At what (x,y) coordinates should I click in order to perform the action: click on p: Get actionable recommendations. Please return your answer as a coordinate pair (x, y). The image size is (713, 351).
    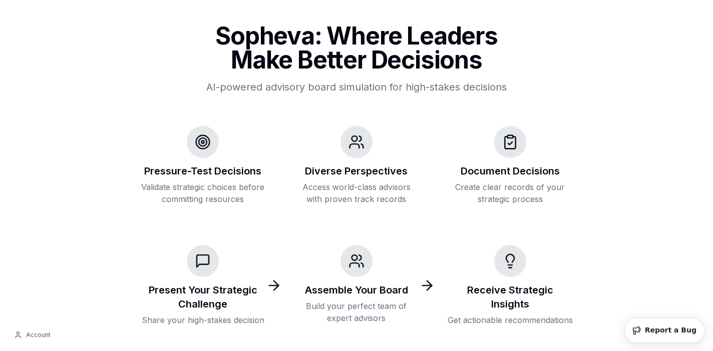
    Looking at the image, I should click on (510, 320).